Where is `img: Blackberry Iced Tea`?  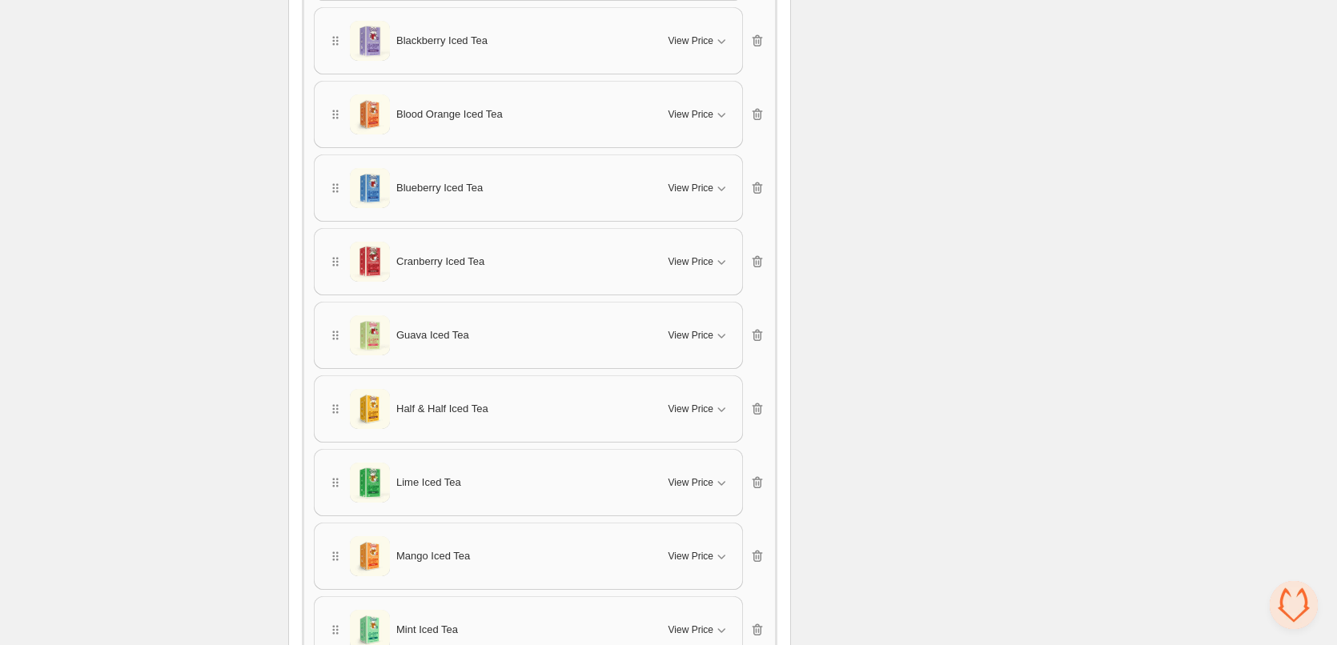
img: Blackberry Iced Tea is located at coordinates (370, 41).